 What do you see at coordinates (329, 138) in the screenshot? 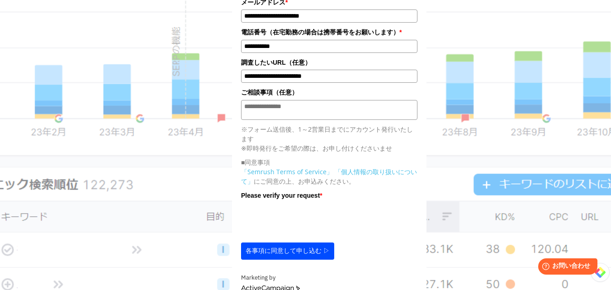
I see `p: ※フォーム送信後、1～2営業日までにアカウント発行いたします ※即時発行をご希望の際は、お申し付けくださいませ` at bounding box center [329, 138].